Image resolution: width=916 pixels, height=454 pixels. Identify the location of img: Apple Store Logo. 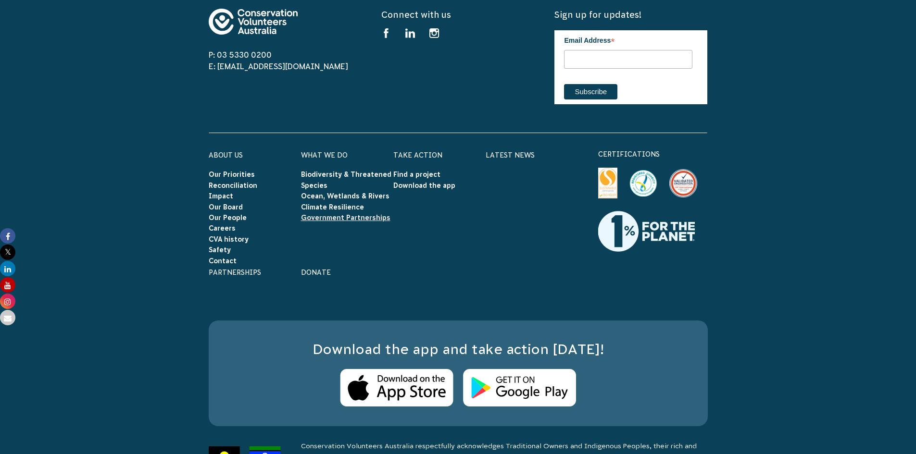
(397, 388).